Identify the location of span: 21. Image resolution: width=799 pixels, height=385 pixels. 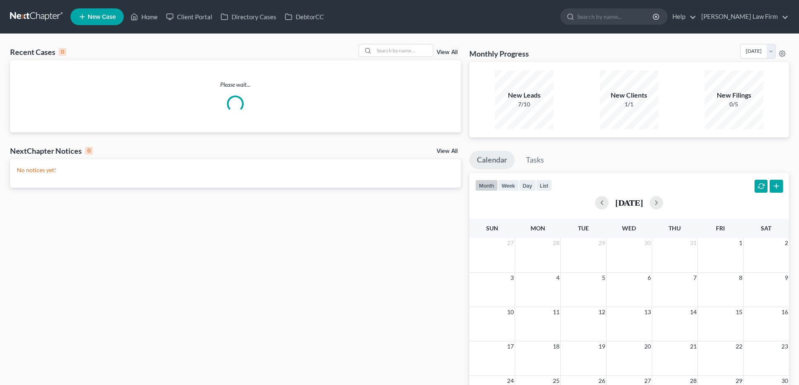
(693, 347).